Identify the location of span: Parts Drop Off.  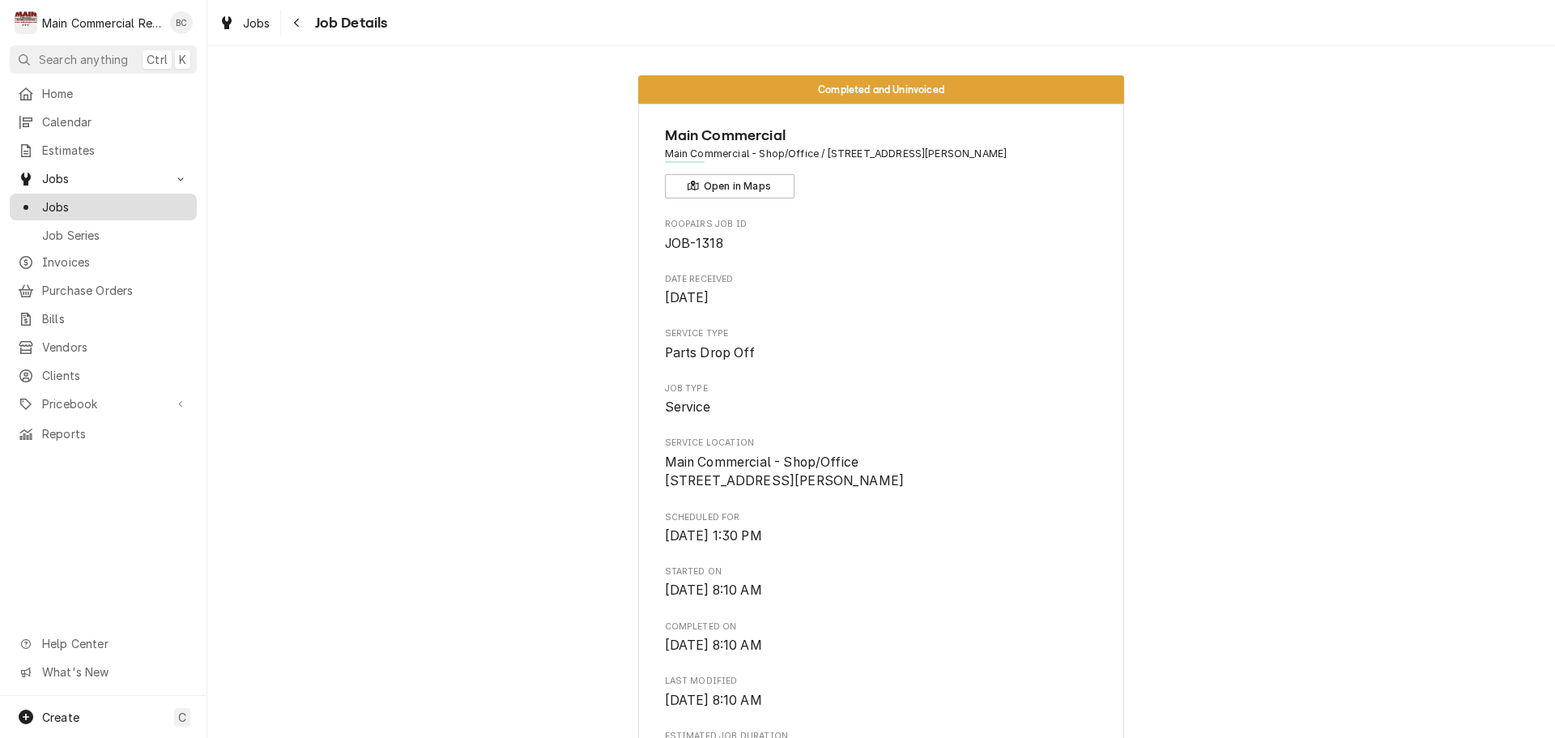
(710, 352).